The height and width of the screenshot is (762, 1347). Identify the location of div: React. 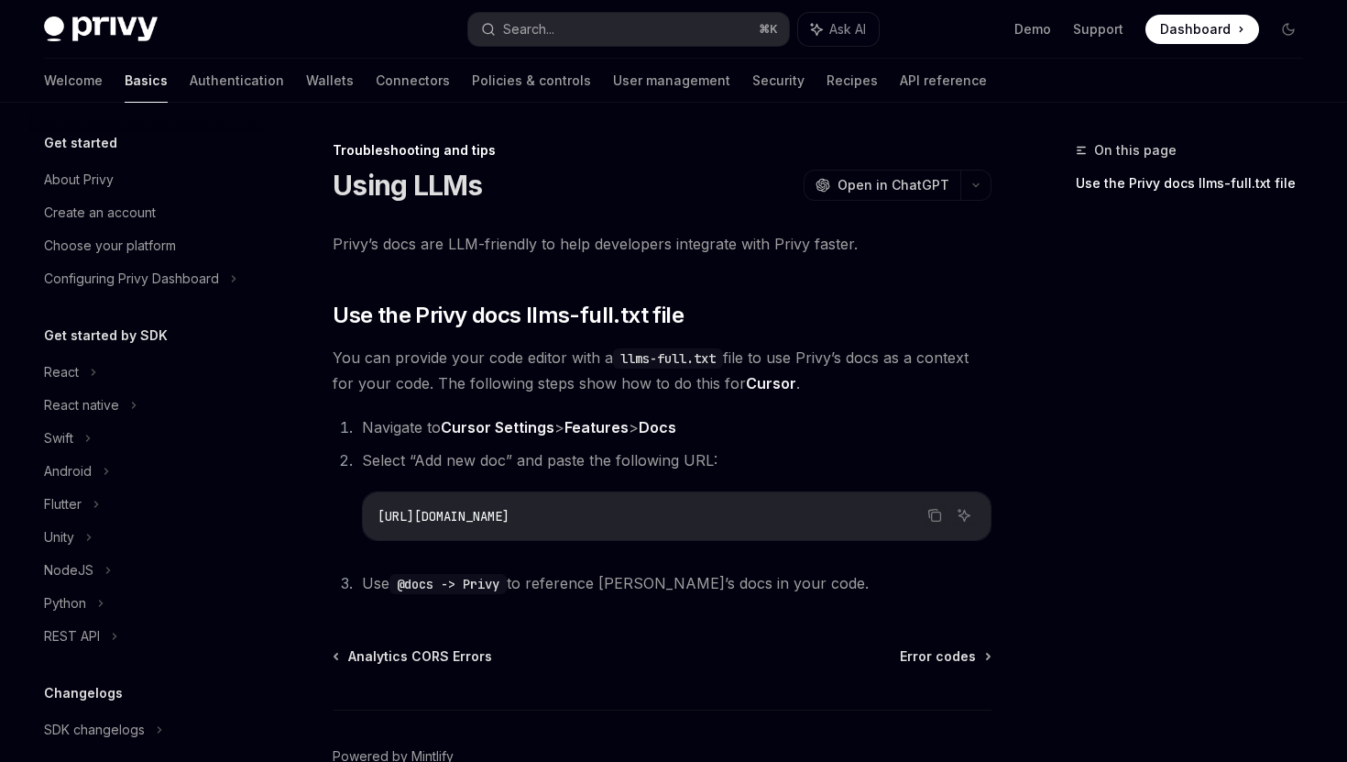
(61, 372).